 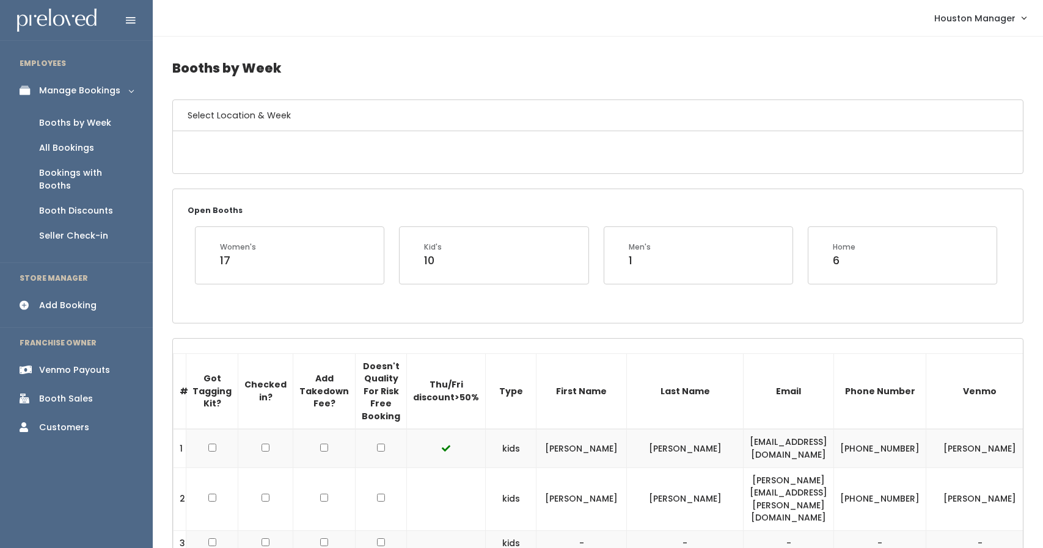 I want to click on th: Venmo, so click(x=980, y=392).